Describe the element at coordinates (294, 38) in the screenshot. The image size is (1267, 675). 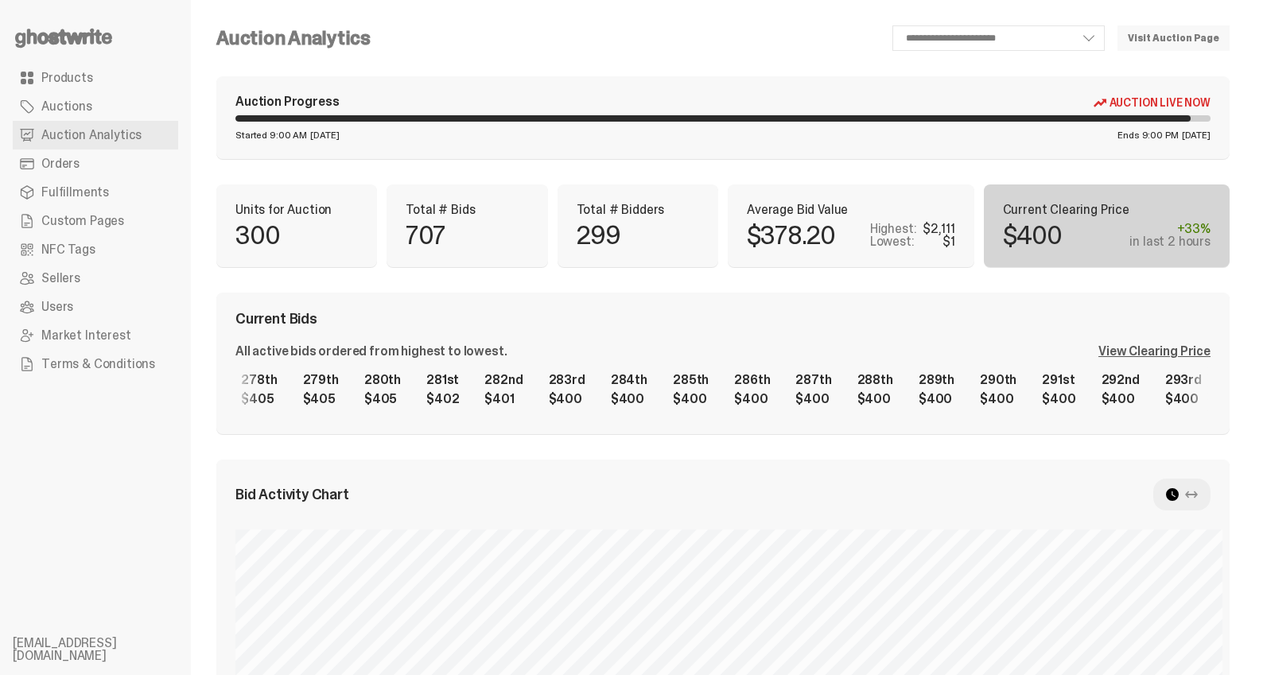
I see `h4: Auction Analytics` at that location.